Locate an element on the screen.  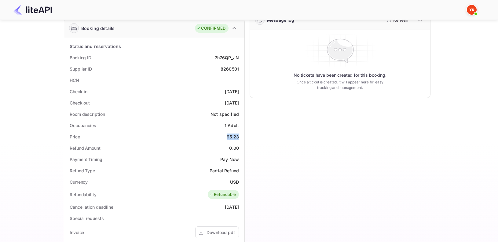
div: Cancellation deadline is located at coordinates (91, 207).